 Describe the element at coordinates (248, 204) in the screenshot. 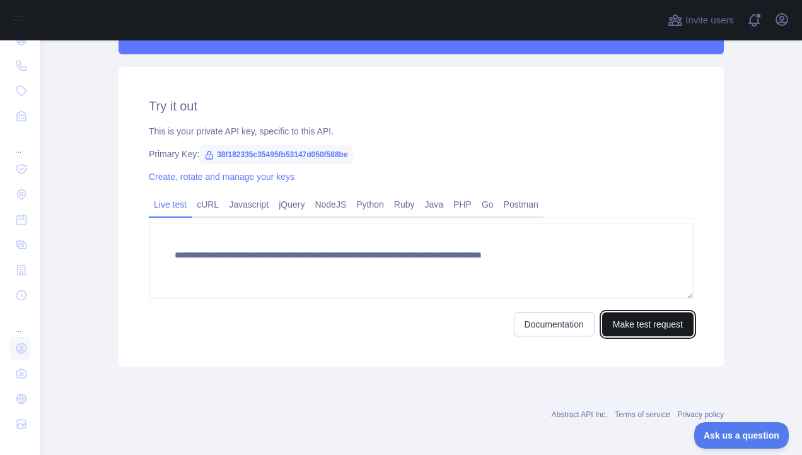

I see `a: Javascript` at that location.